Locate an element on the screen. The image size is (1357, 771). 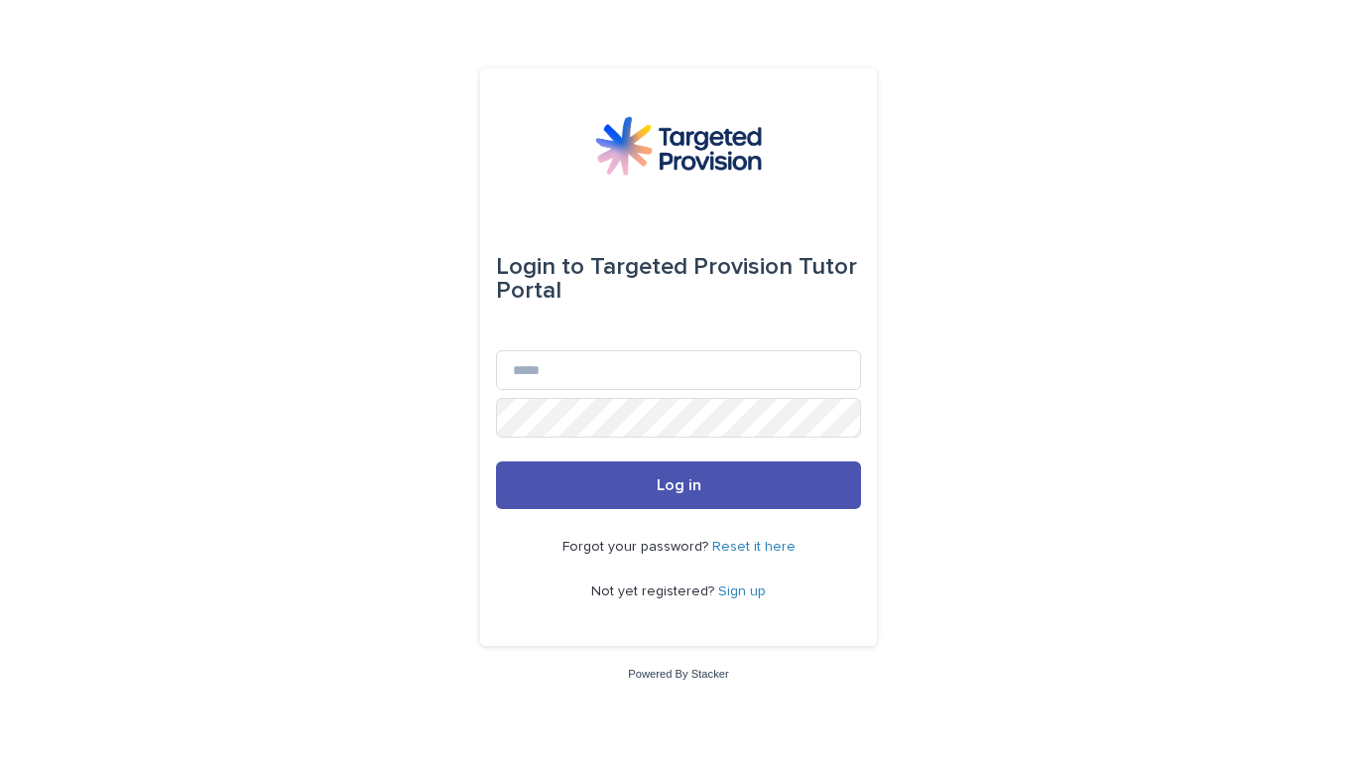
a: Powered By Stacker is located at coordinates (677, 673).